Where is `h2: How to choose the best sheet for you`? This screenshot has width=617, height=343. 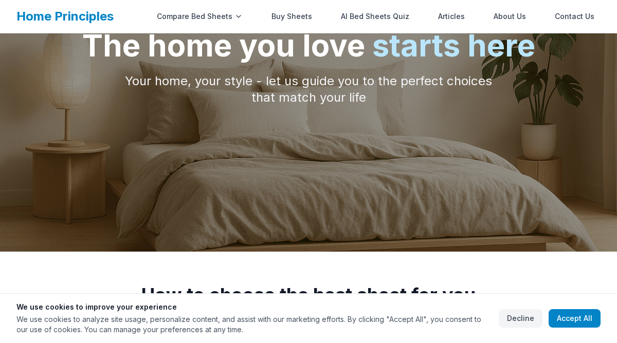
h2: How to choose the best sheet for you is located at coordinates (308, 295).